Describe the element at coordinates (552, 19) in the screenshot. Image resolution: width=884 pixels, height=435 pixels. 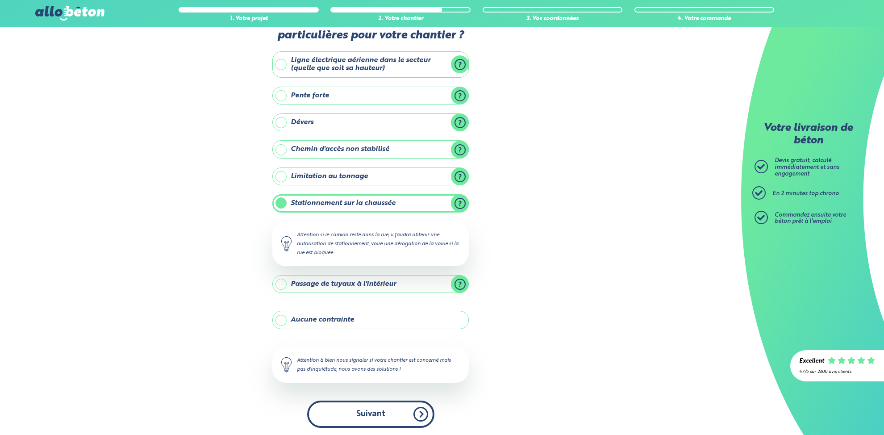
I see `div: 3. Vos coordonnées` at that location.